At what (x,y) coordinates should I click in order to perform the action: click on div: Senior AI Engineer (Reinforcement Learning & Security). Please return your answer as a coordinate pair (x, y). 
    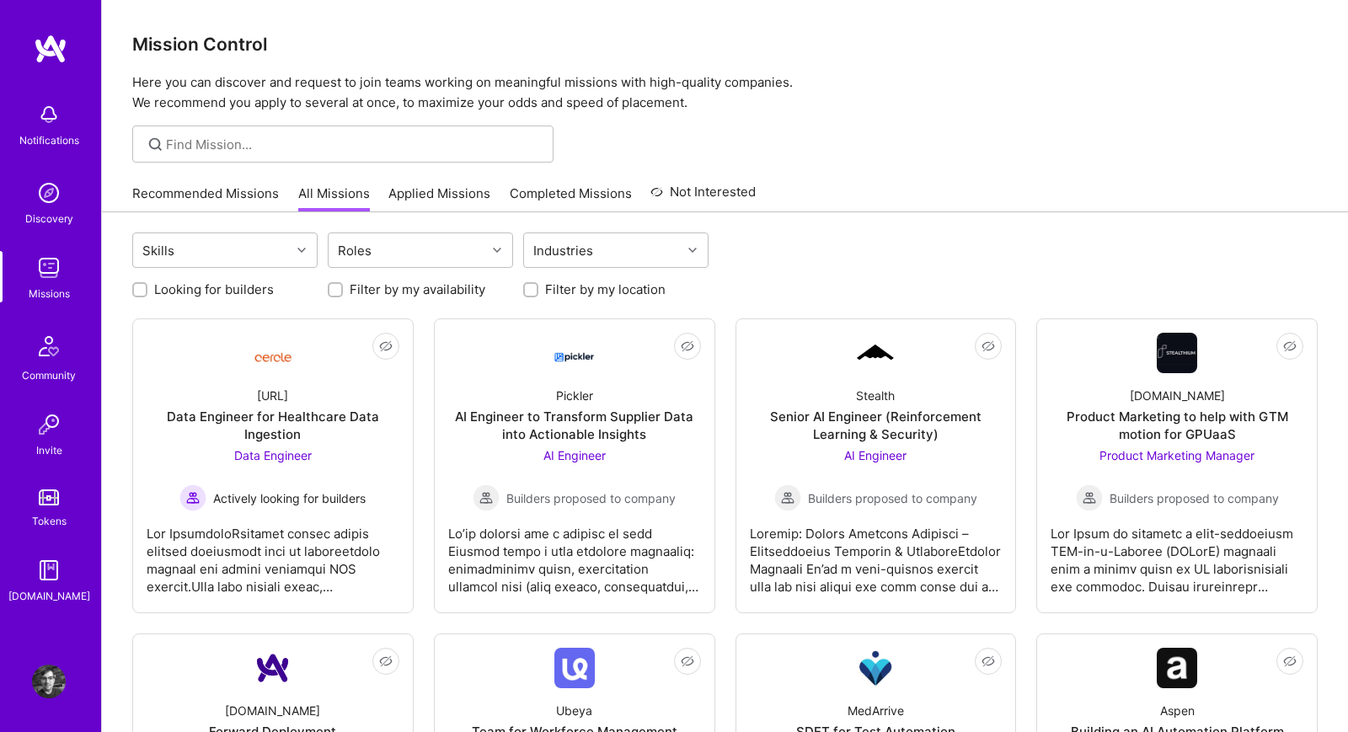
    Looking at the image, I should click on (876, 425).